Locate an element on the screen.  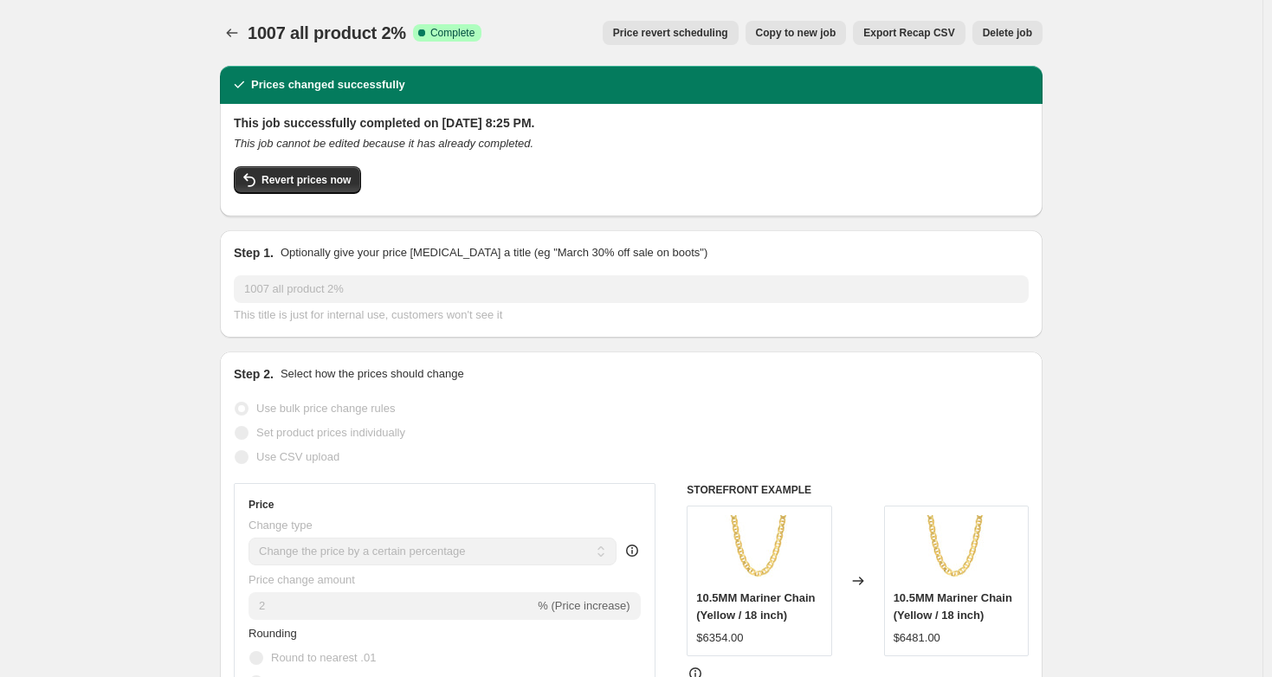
span: Use CSV upload is located at coordinates (298, 456).